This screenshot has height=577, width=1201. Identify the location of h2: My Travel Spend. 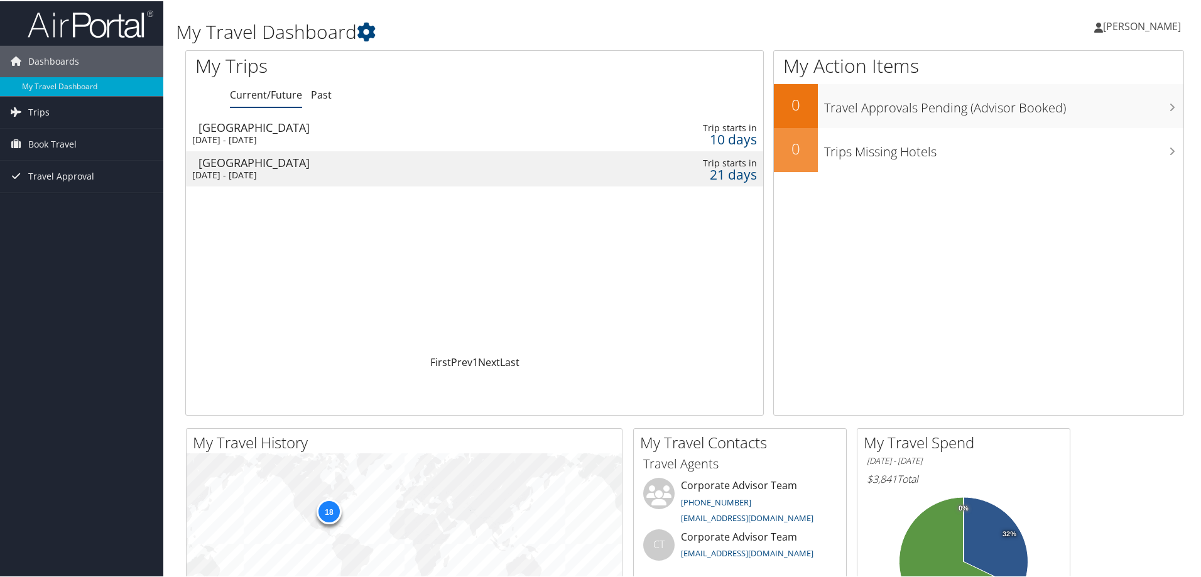
(967, 442).